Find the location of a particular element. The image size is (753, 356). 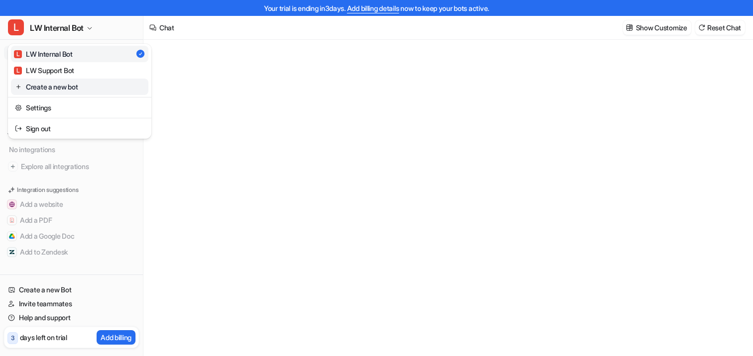

div: LW Internal Bot is located at coordinates (43, 54).